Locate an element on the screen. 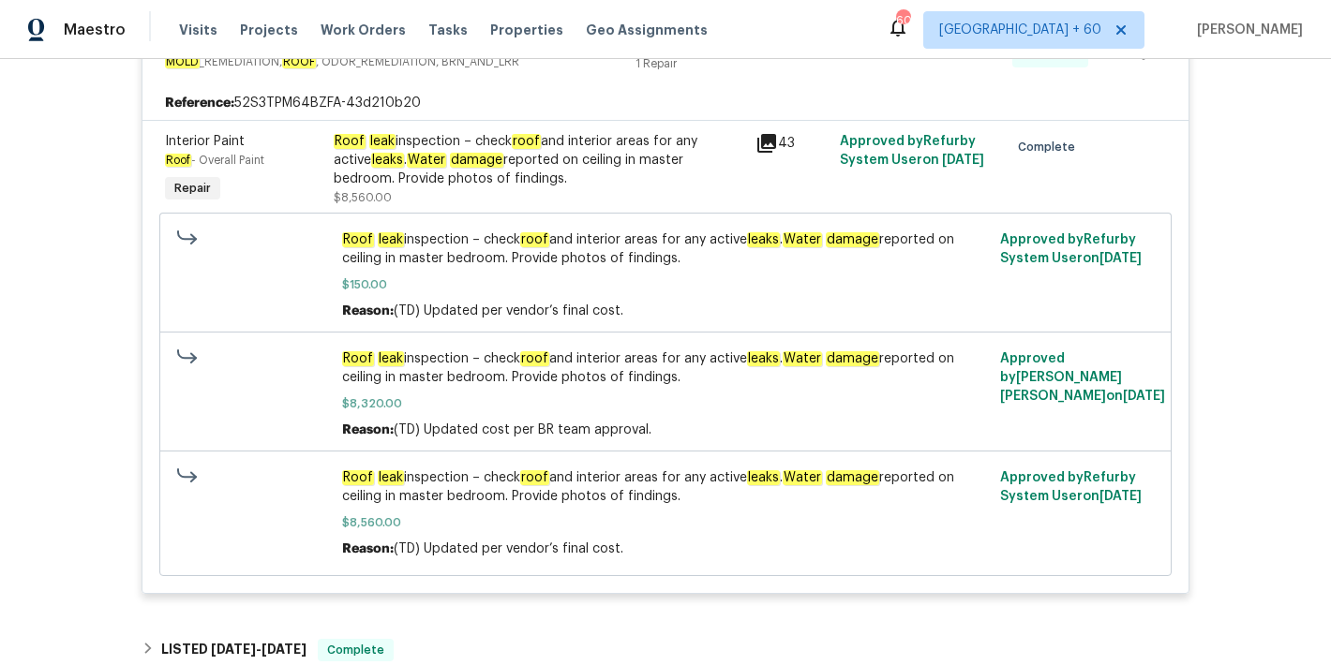 The width and height of the screenshot is (1331, 665). span: Tasks is located at coordinates (448, 30).